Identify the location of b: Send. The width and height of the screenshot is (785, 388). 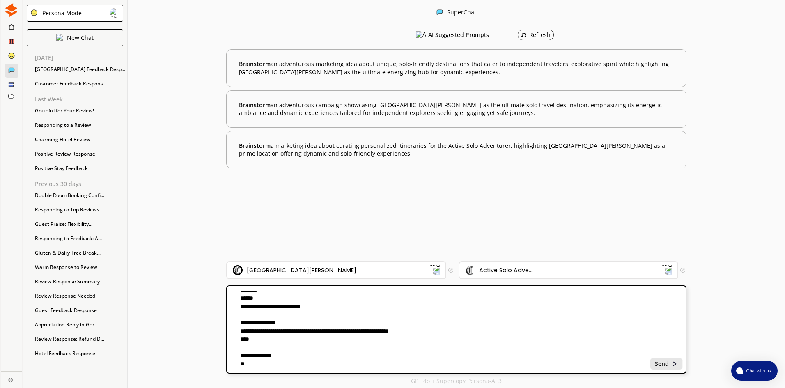
(662, 364).